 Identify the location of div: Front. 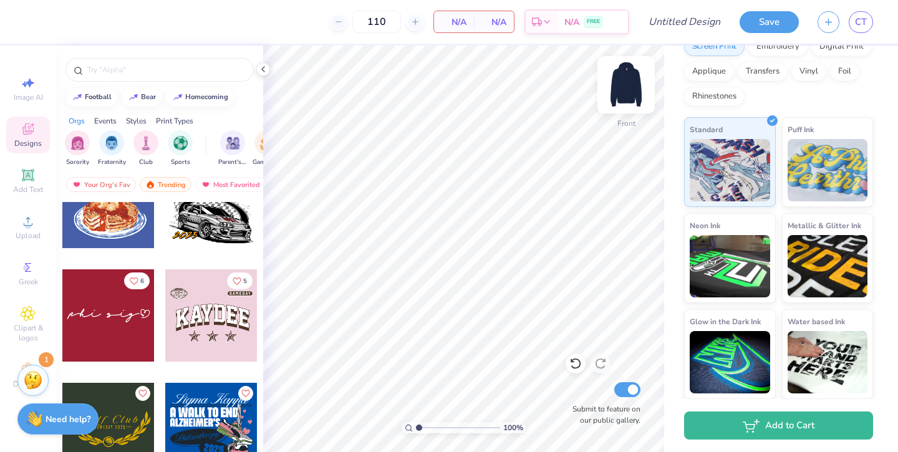
(626, 123).